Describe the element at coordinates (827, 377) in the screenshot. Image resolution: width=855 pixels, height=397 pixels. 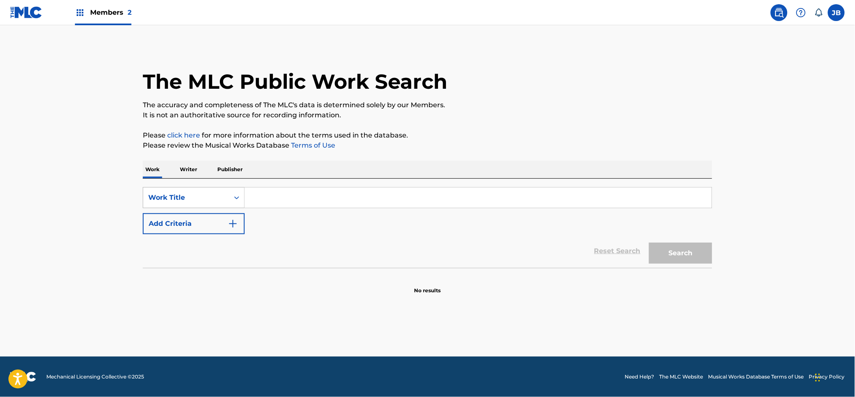
I see `a: Privacy Policy` at that location.